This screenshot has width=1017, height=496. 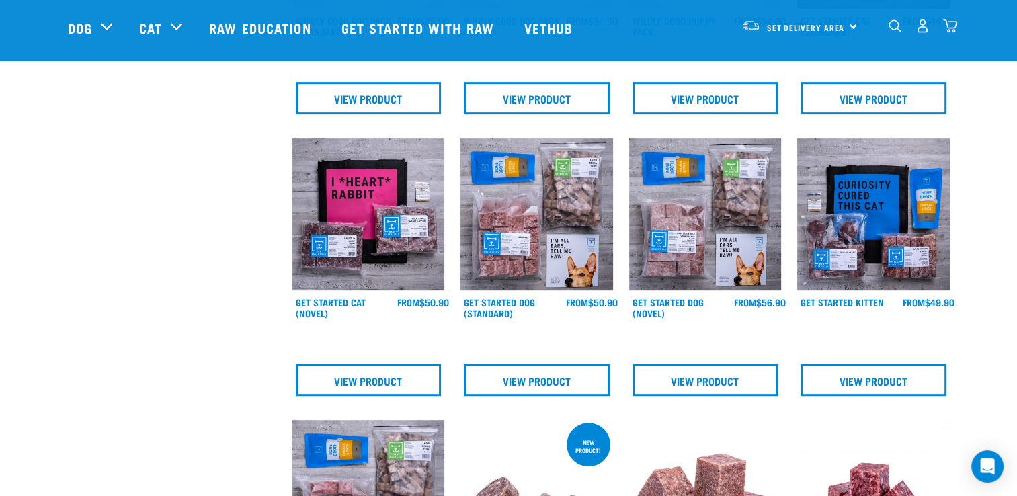 What do you see at coordinates (760, 302) in the screenshot?
I see `div: $56.90` at bounding box center [760, 302].